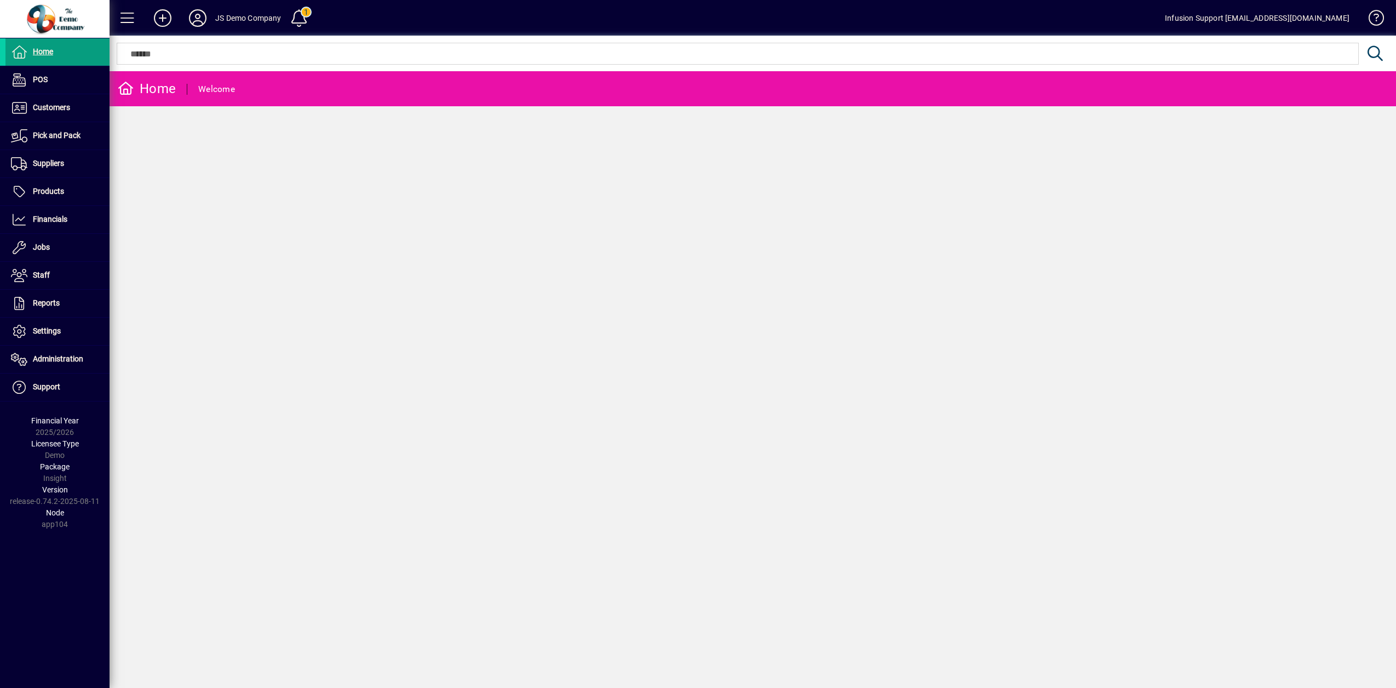 This screenshot has width=1396, height=688. I want to click on a: Administration, so click(57, 359).